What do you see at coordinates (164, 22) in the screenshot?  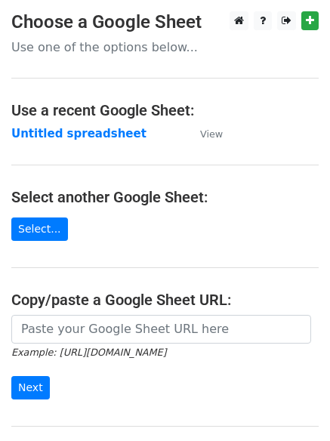 I see `h3: Choose a Google Sheet` at bounding box center [164, 22].